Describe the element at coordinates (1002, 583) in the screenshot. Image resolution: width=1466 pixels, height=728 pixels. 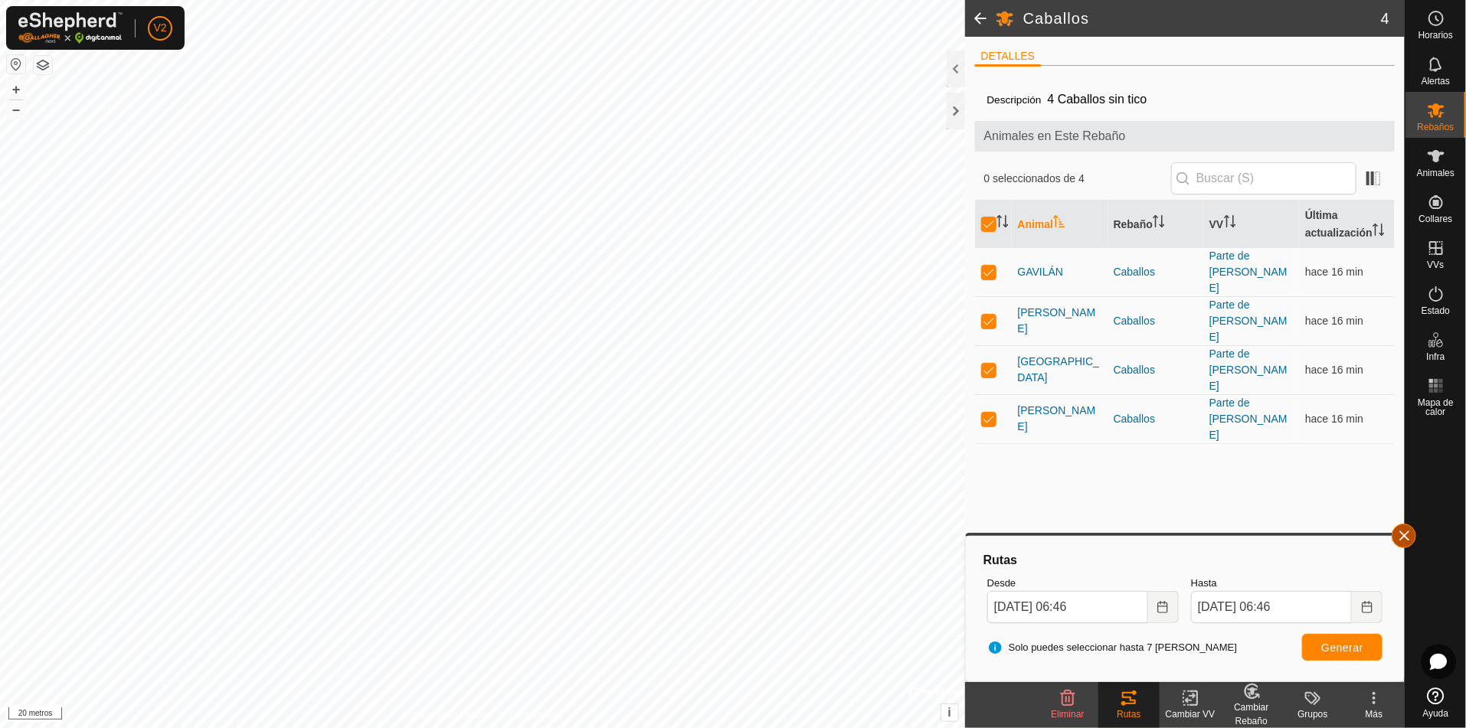
I see `font: Desde` at that location.